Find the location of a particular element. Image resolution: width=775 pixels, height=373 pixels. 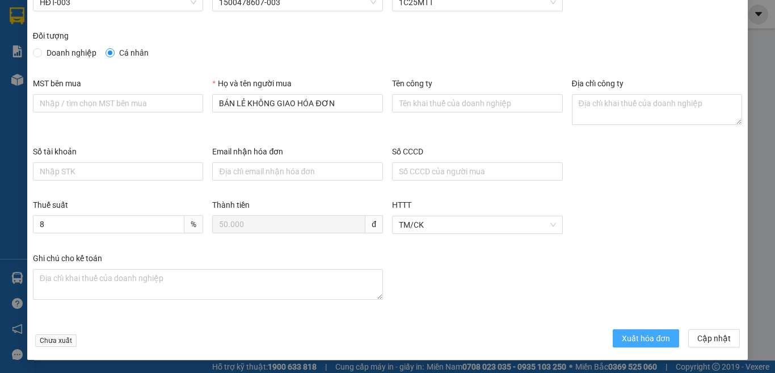

span: Cá nhân is located at coordinates (134, 53).